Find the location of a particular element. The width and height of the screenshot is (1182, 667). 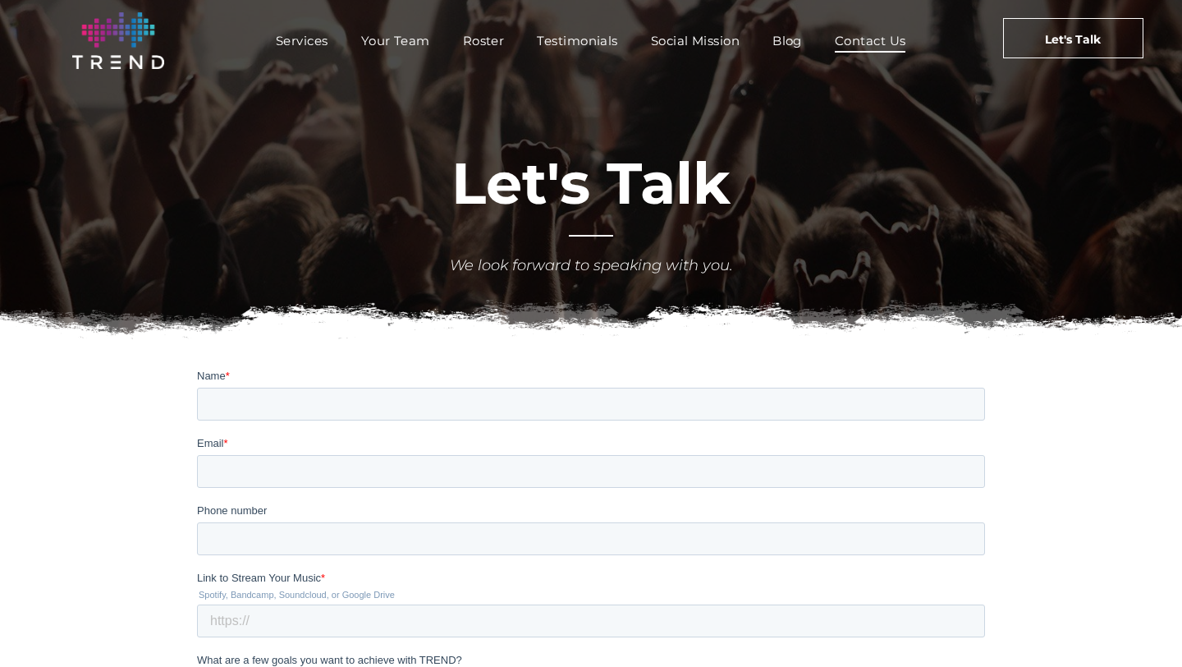

a: Social Mission is located at coordinates (695, 40).